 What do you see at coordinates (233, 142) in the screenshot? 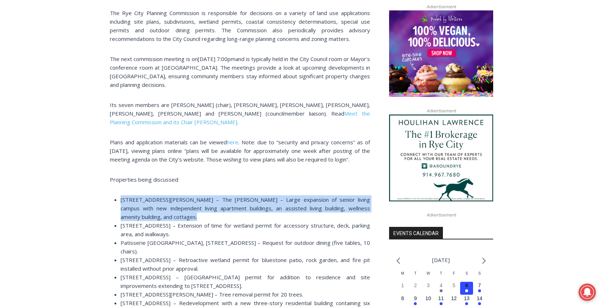
I see `a: here` at bounding box center [233, 142].